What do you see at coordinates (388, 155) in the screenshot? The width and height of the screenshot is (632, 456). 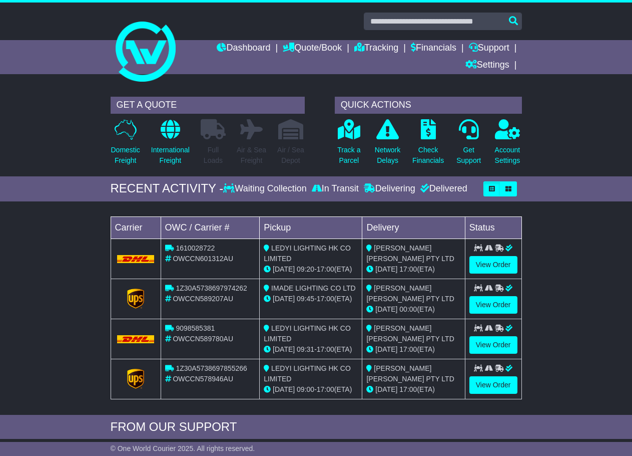 I see `p: Network Delays` at bounding box center [388, 155].